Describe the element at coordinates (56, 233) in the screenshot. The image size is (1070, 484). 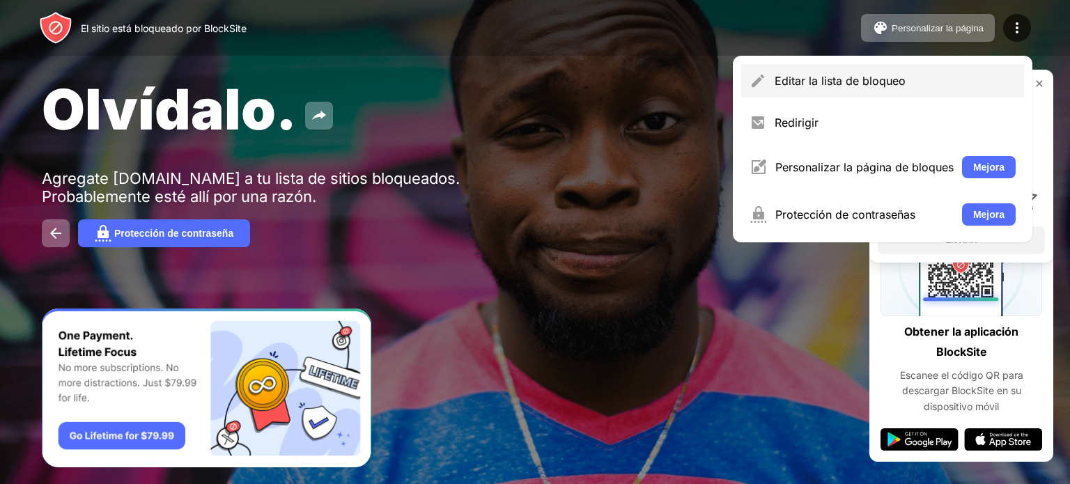
I see `img: back.svg` at that location.